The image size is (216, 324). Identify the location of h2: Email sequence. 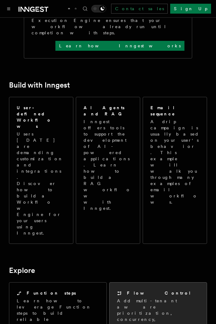
(175, 111).